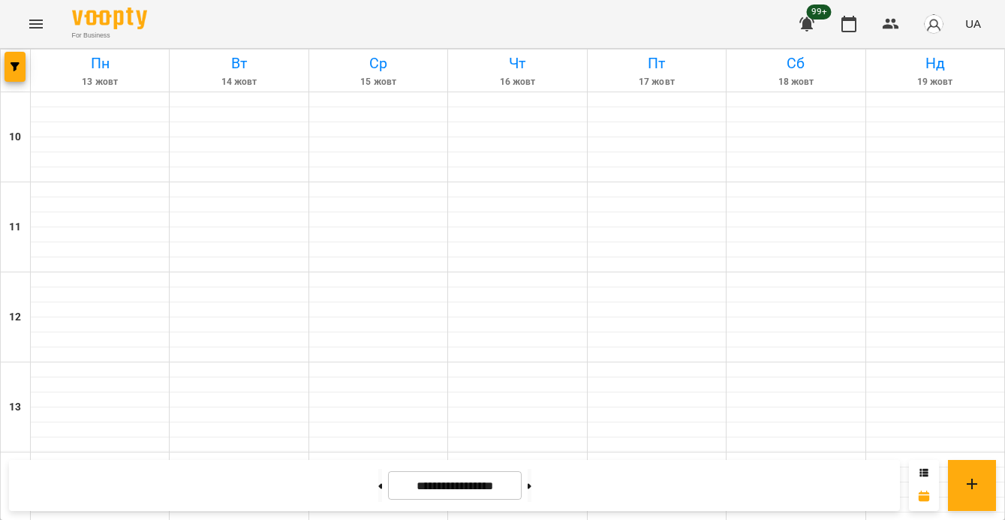 This screenshot has width=1005, height=520. I want to click on h6: Ср, so click(378, 63).